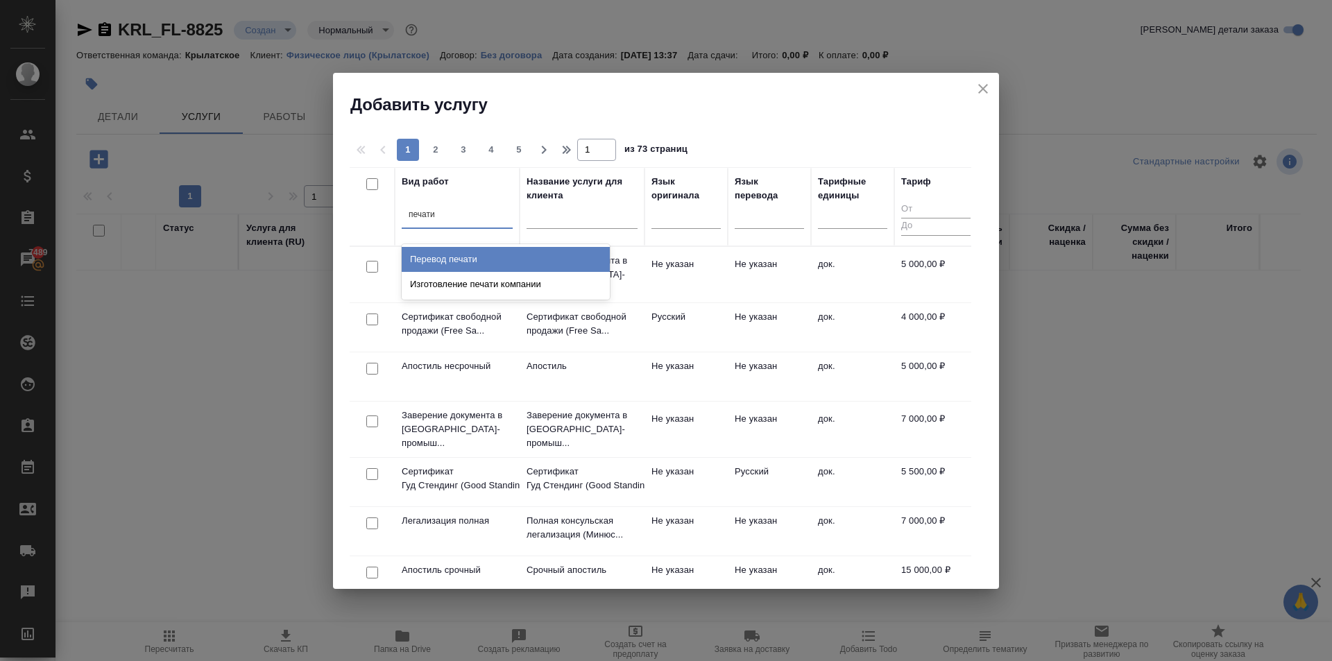 This screenshot has height=661, width=1332. What do you see at coordinates (519, 150) in the screenshot?
I see `button: 5` at bounding box center [519, 150].